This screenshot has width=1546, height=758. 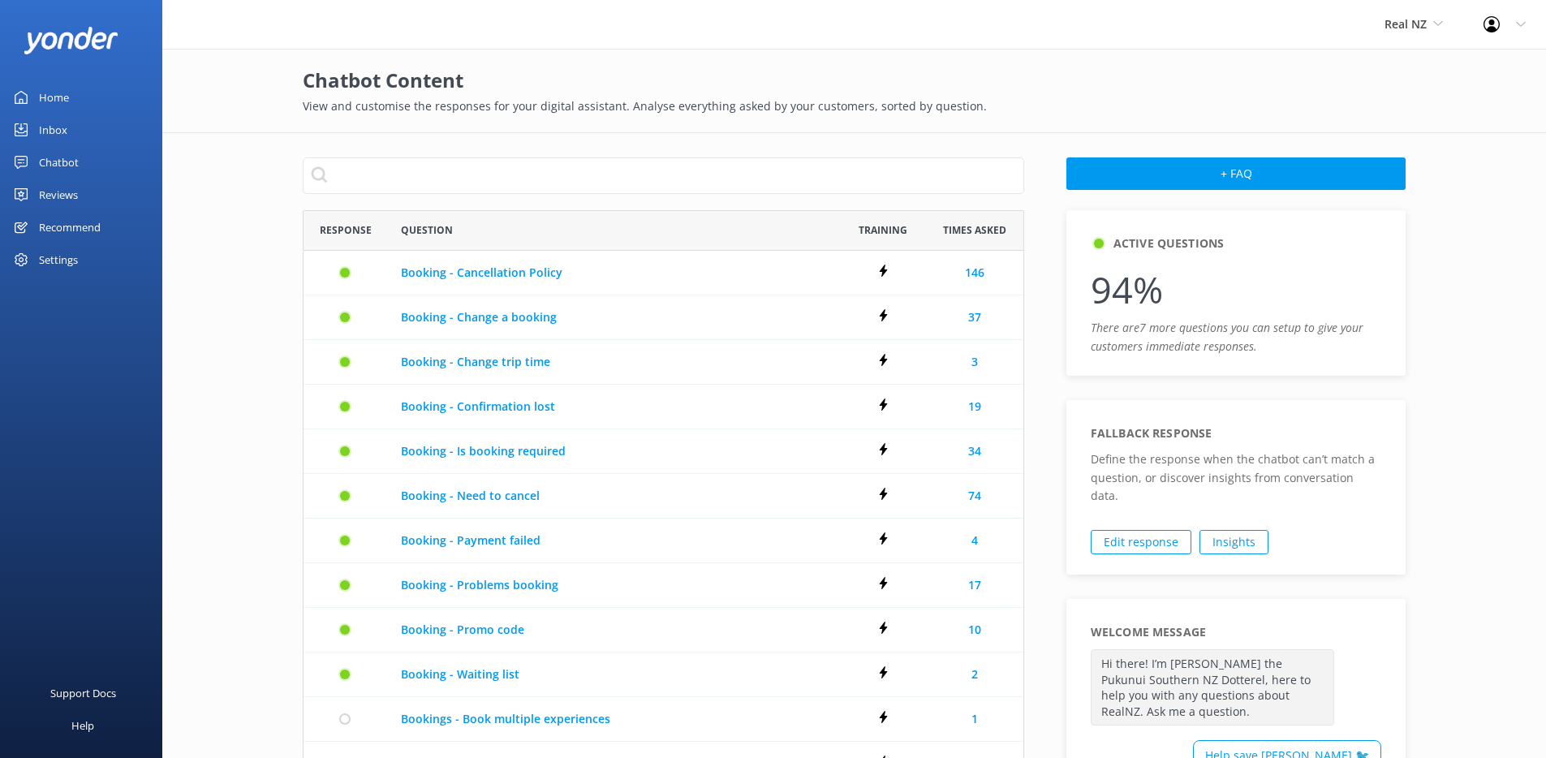 I want to click on h5: Fallback response, so click(x=1151, y=433).